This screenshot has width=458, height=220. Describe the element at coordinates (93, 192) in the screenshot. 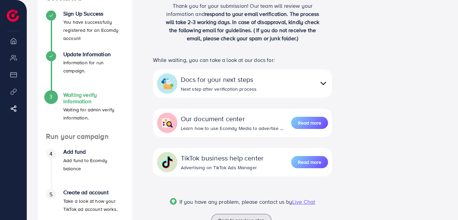

I see `h4: Create ad account` at that location.